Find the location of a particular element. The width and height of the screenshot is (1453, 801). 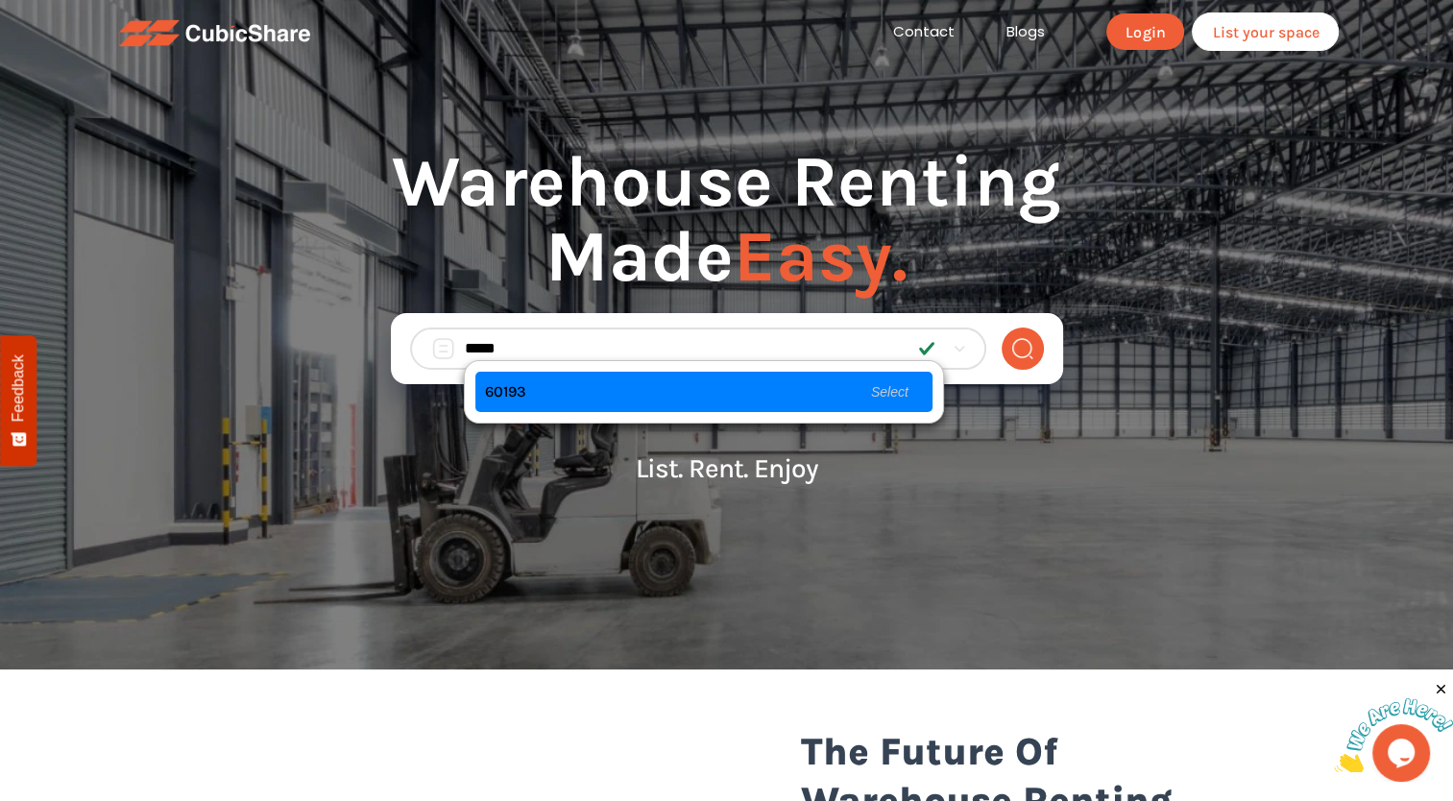

div: 60193 is located at coordinates (704, 392).